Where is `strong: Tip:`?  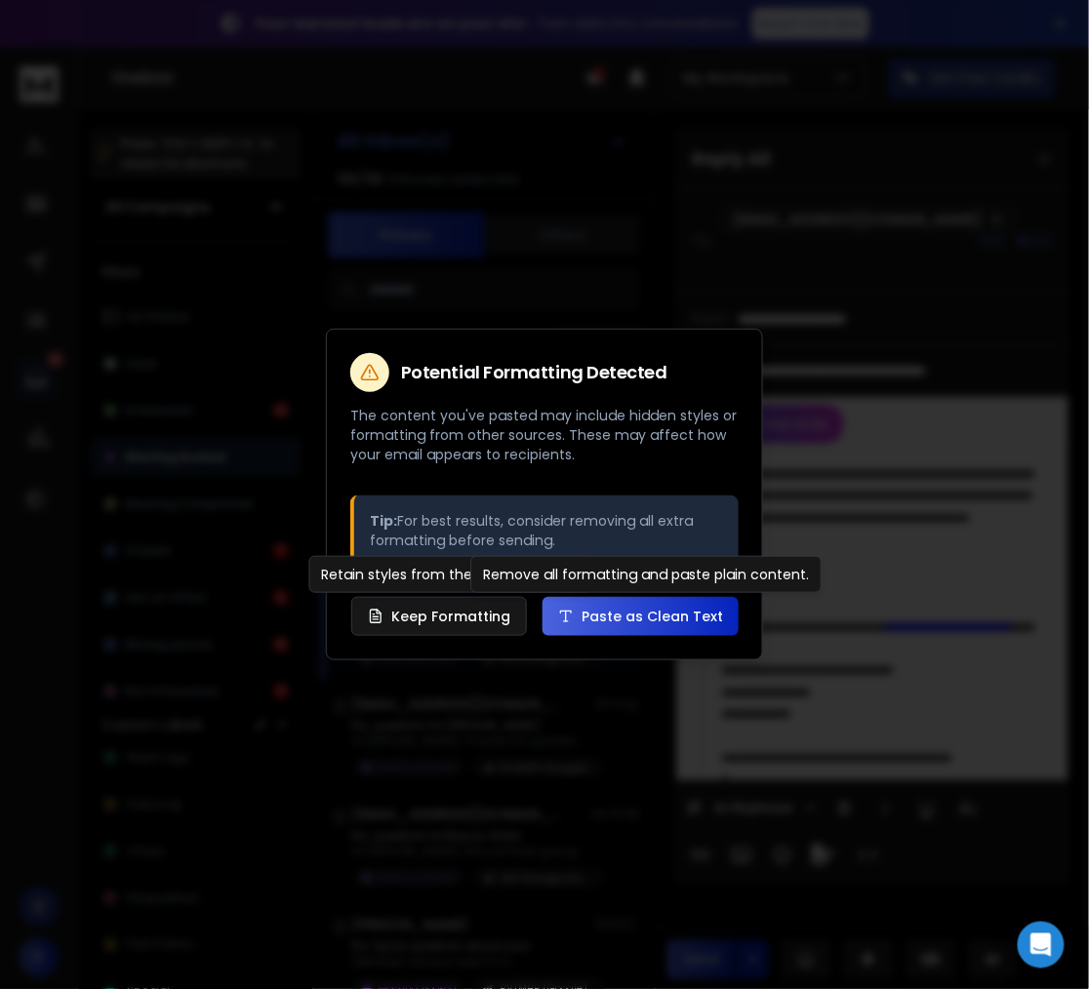
strong: Tip: is located at coordinates (383, 521).